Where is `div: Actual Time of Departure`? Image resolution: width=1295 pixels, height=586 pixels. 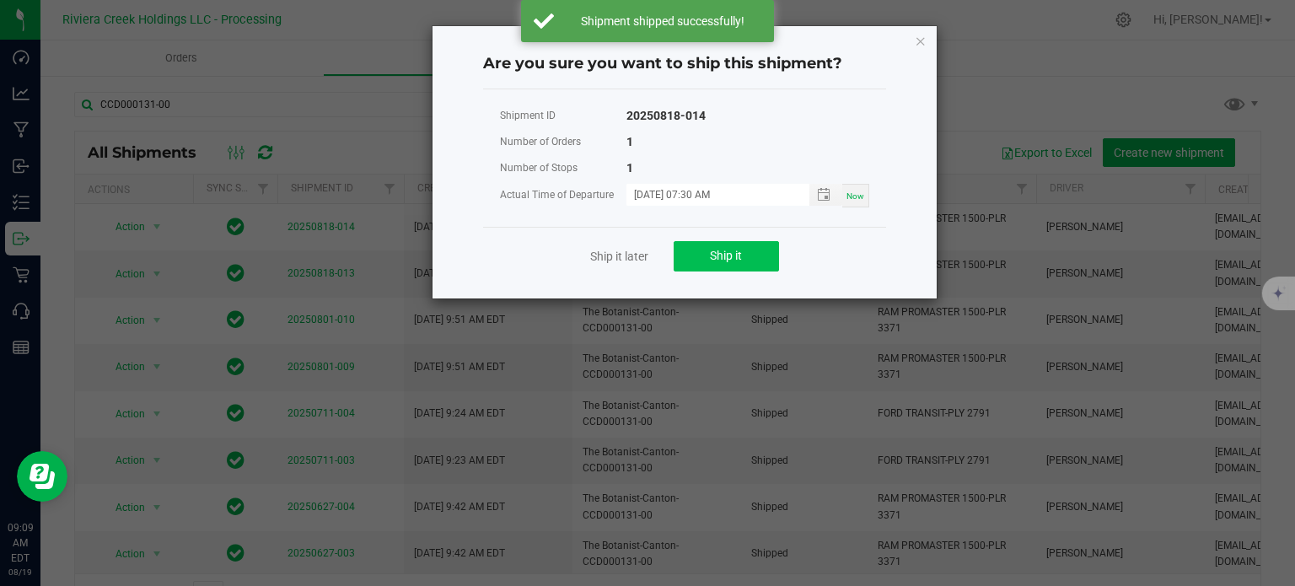 div: Actual Time of Departure is located at coordinates (563, 195).